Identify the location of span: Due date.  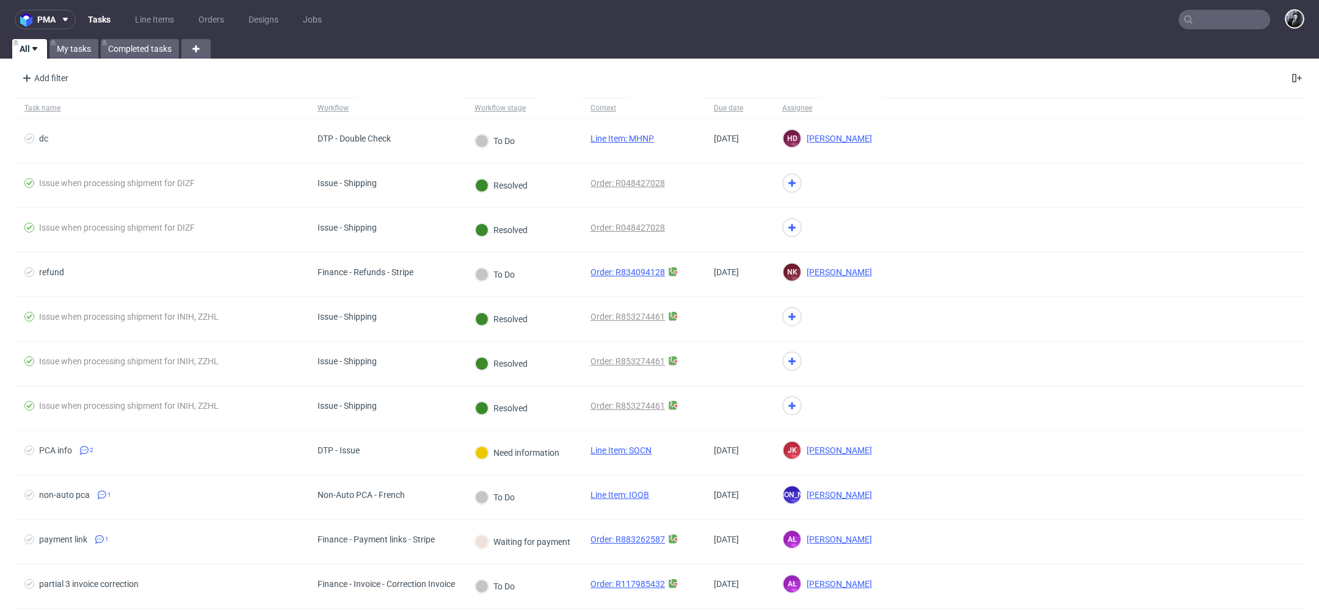
(738, 108).